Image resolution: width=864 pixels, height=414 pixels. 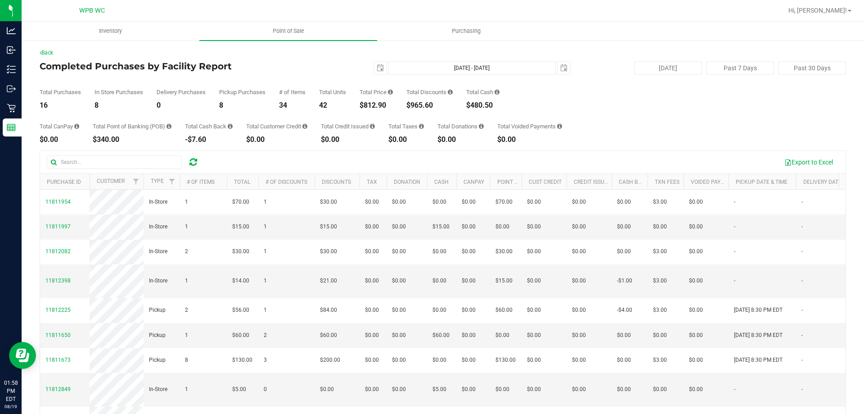 I want to click on div: Total Cash Back, so click(x=209, y=126).